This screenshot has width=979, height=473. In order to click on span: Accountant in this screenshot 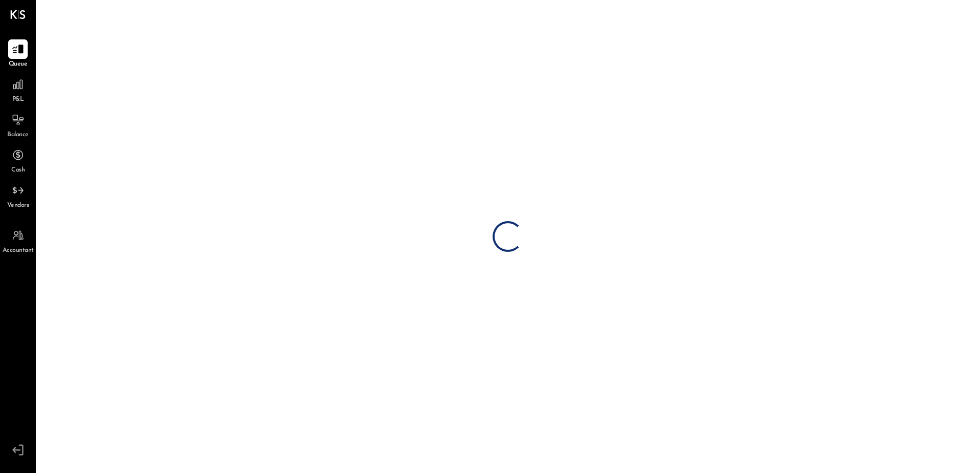, I will do `click(18, 251)`.